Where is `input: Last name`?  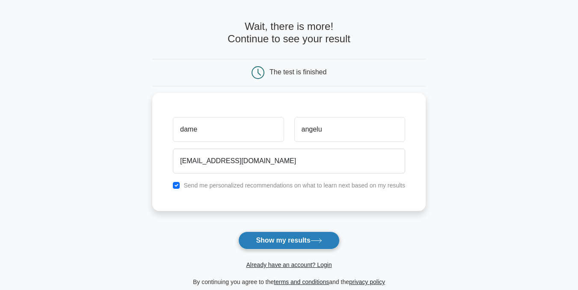 input: Last name is located at coordinates (349, 130).